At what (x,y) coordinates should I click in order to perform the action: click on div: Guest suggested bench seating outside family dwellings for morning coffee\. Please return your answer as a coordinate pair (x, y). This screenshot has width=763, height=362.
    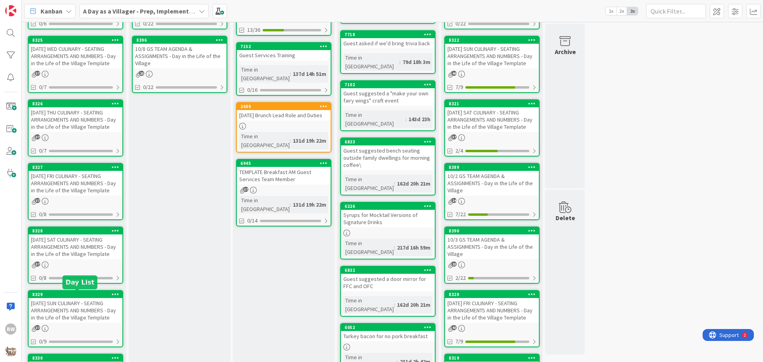
    Looking at the image, I should click on (388, 158).